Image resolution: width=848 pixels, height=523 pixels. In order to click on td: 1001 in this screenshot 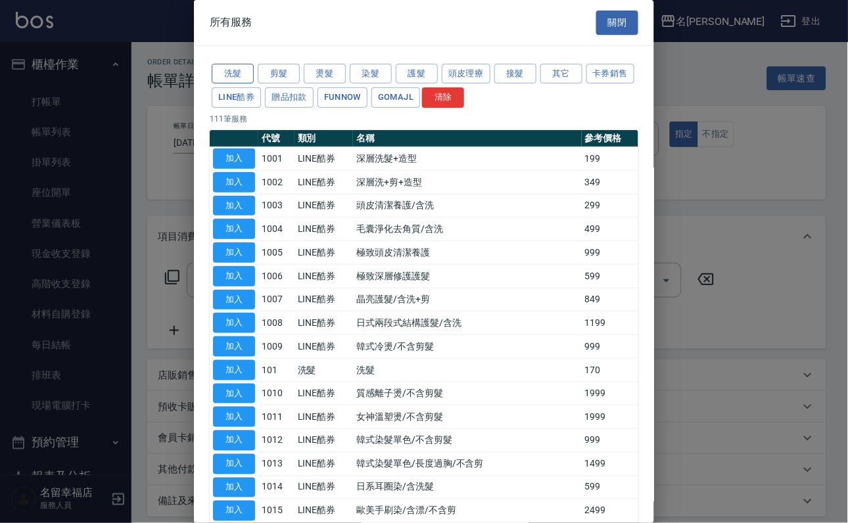, I will do `click(276, 159)`.